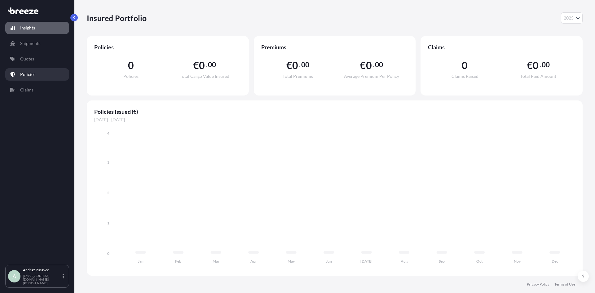 Image resolution: width=595 pixels, height=293 pixels. What do you see at coordinates (37, 28) in the screenshot?
I see `a: Insights` at bounding box center [37, 28].